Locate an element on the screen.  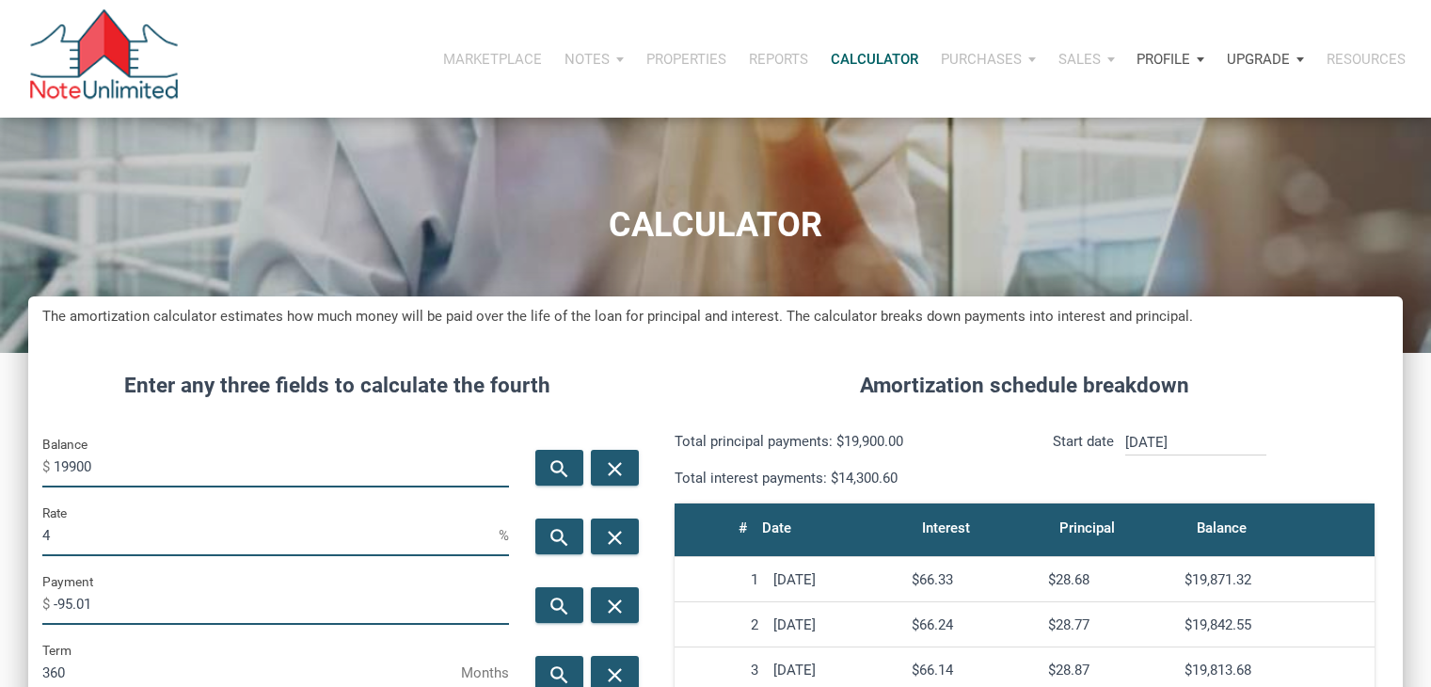
div: 3 is located at coordinates (720, 670).